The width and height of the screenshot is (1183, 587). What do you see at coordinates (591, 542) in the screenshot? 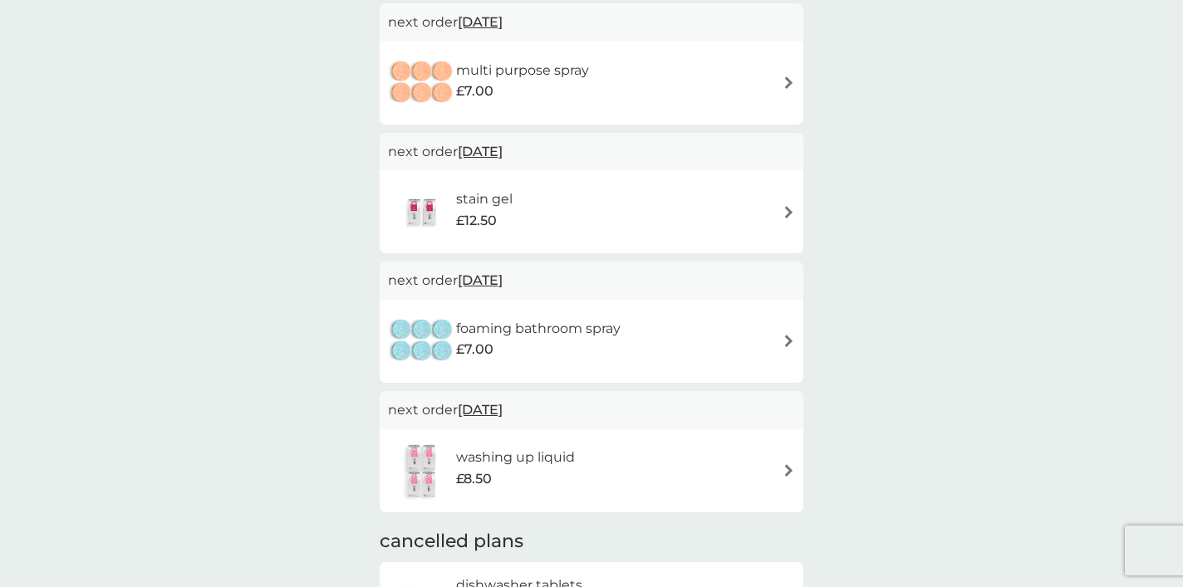
I see `h2: cancelled plans` at bounding box center [591, 542].